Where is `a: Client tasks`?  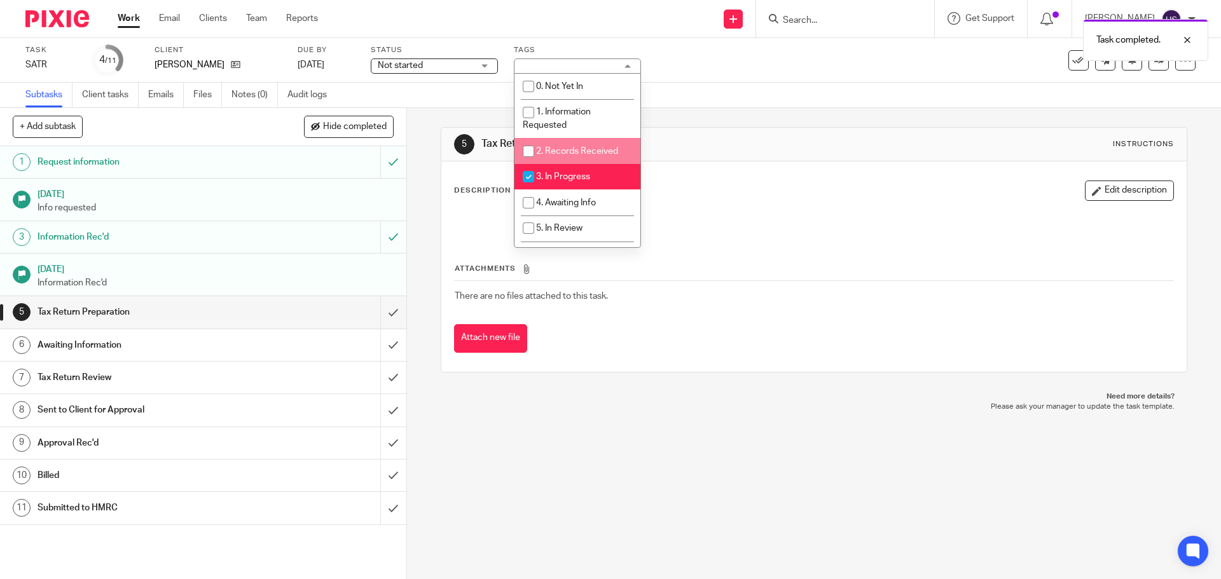 a: Client tasks is located at coordinates (110, 95).